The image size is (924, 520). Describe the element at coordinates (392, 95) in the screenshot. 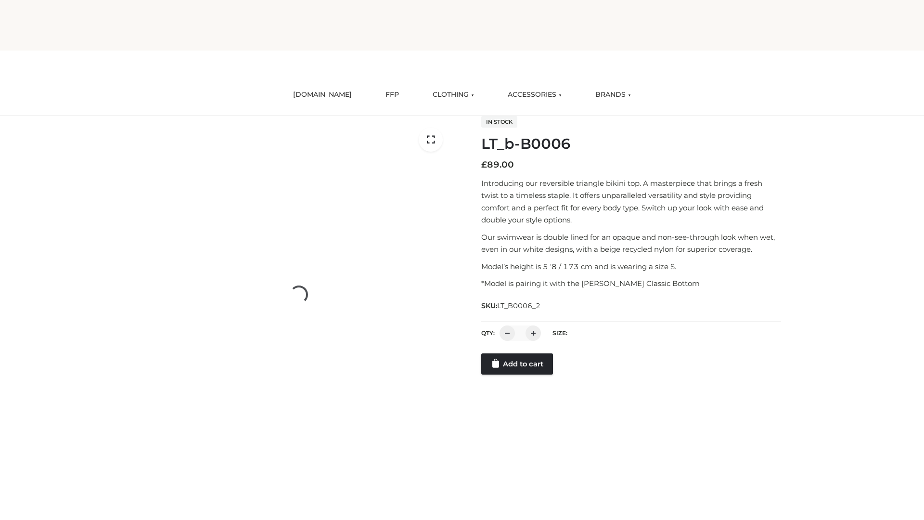

I see `a: FFP` at that location.